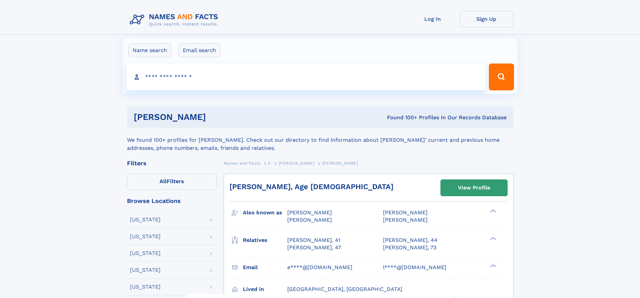 This screenshot has height=298, width=640. What do you see at coordinates (172, 163) in the screenshot?
I see `div: Filters` at bounding box center [172, 163].